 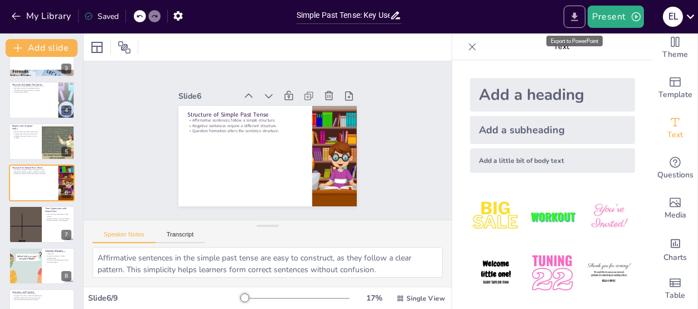 What do you see at coordinates (553, 95) in the screenshot?
I see `div: Add a heading` at bounding box center [553, 95].